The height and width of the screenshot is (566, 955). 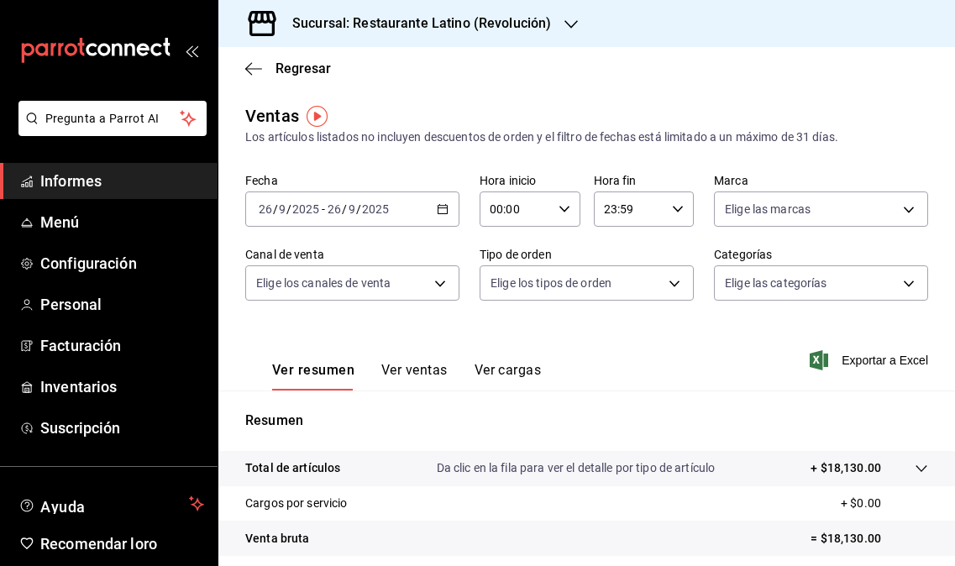 I want to click on font: Facturación, so click(x=81, y=345).